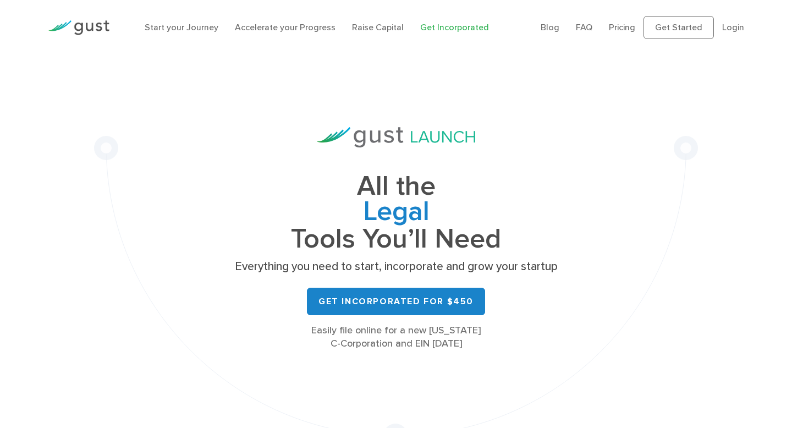  What do you see at coordinates (454, 27) in the screenshot?
I see `a: Get Incorporated` at bounding box center [454, 27].